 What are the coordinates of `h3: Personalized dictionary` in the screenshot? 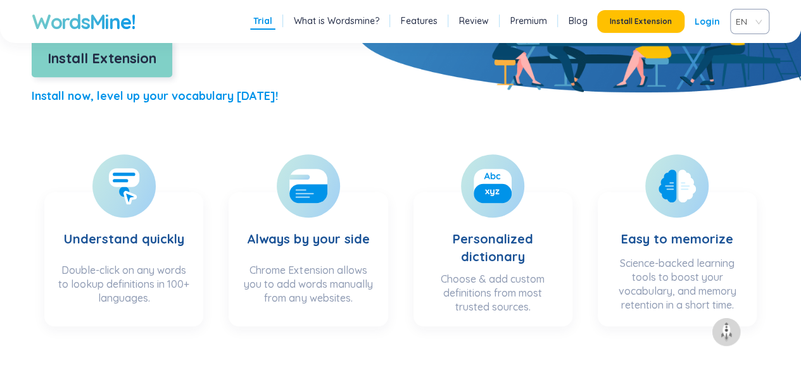 It's located at (493, 236).